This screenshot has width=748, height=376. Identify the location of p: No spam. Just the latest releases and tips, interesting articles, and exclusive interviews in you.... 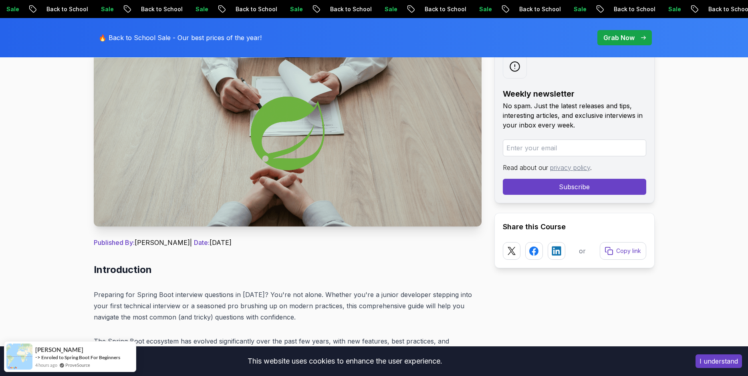
(575, 115).